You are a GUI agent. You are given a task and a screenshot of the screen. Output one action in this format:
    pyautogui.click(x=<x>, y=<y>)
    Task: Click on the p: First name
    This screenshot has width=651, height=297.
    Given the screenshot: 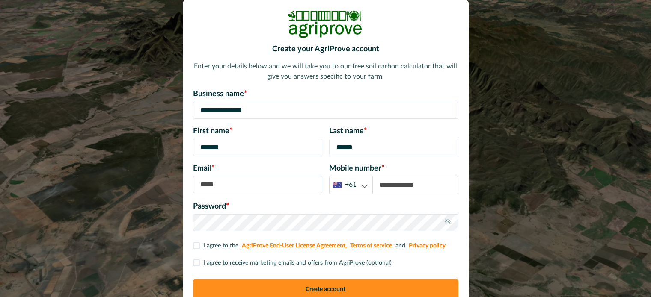 What is the action you would take?
    pyautogui.click(x=258, y=131)
    